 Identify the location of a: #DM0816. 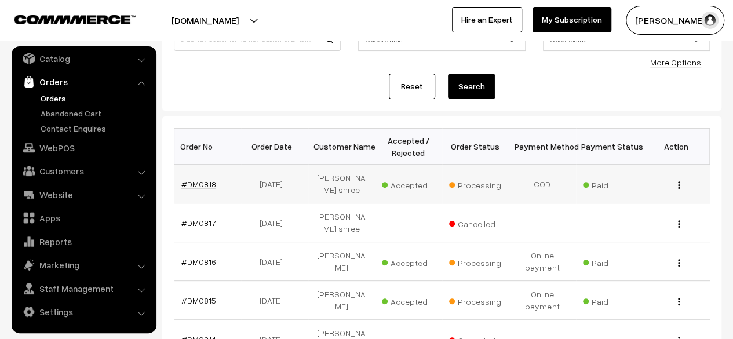
(199, 261).